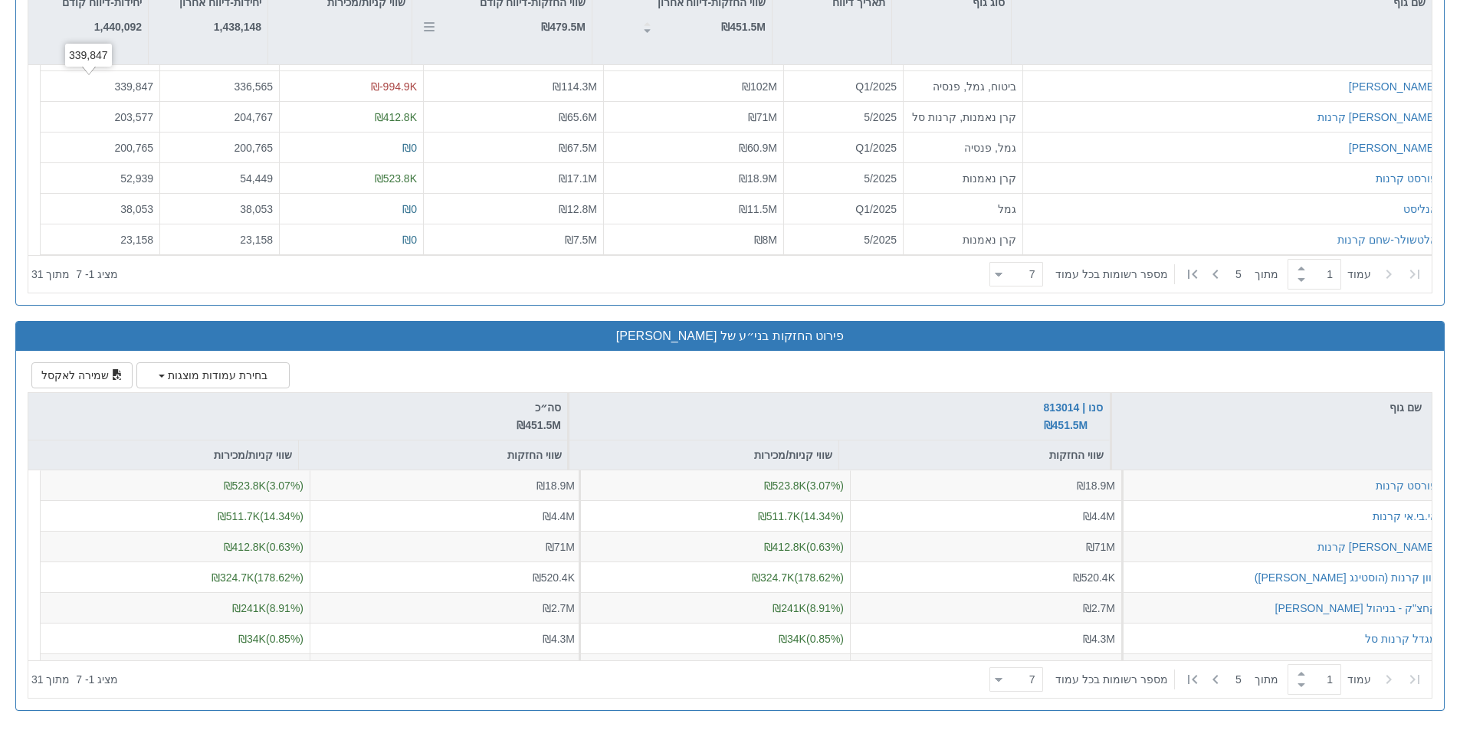 This screenshot has width=1460, height=730. Describe the element at coordinates (118, 27) in the screenshot. I see `strong: 1,440,092` at that location.